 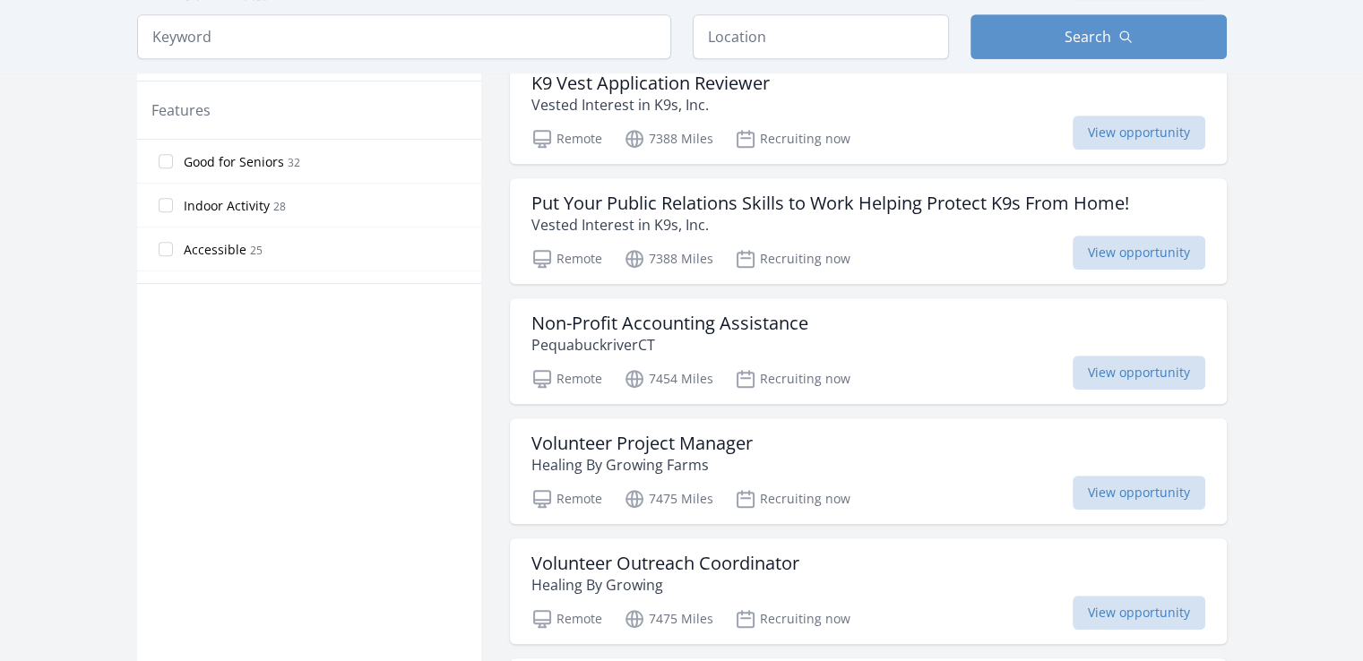 What do you see at coordinates (669, 379) in the screenshot?
I see `p: 7454 Miles` at bounding box center [669, 379].